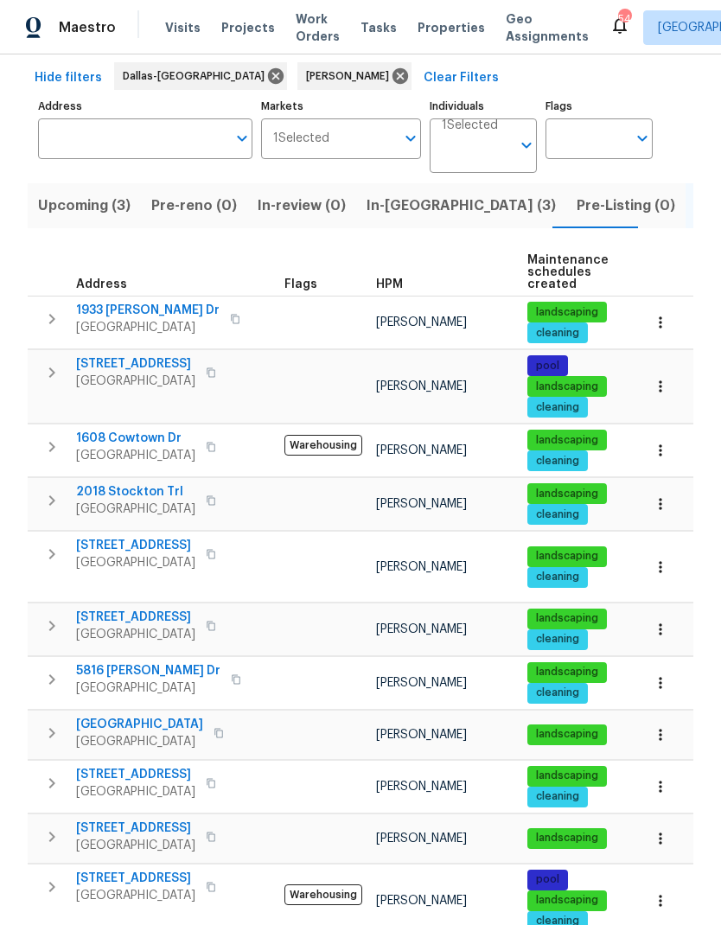 The image size is (721, 925). I want to click on span: Properties, so click(451, 28).